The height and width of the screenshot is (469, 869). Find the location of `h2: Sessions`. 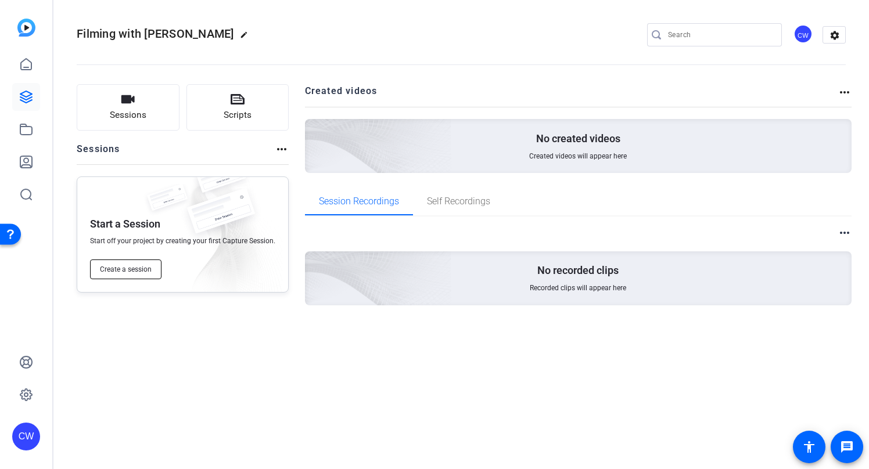

h2: Sessions is located at coordinates (98, 153).